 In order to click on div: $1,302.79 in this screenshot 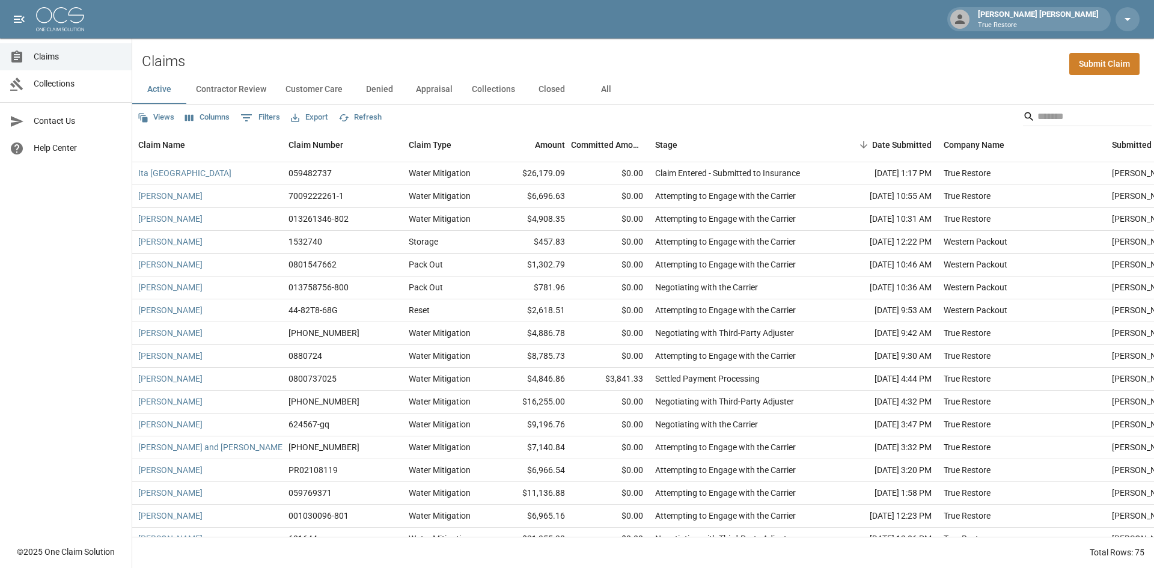, I will do `click(532, 265)`.